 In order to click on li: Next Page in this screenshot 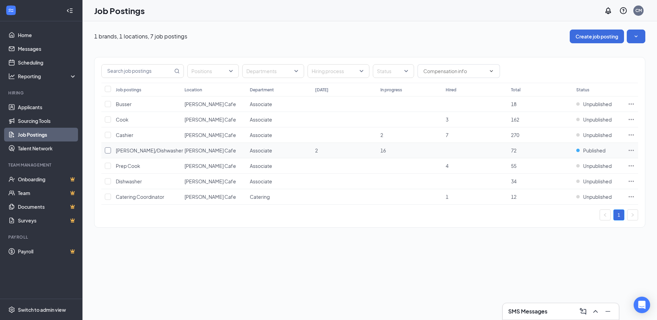, I will do `click(632, 215)`.